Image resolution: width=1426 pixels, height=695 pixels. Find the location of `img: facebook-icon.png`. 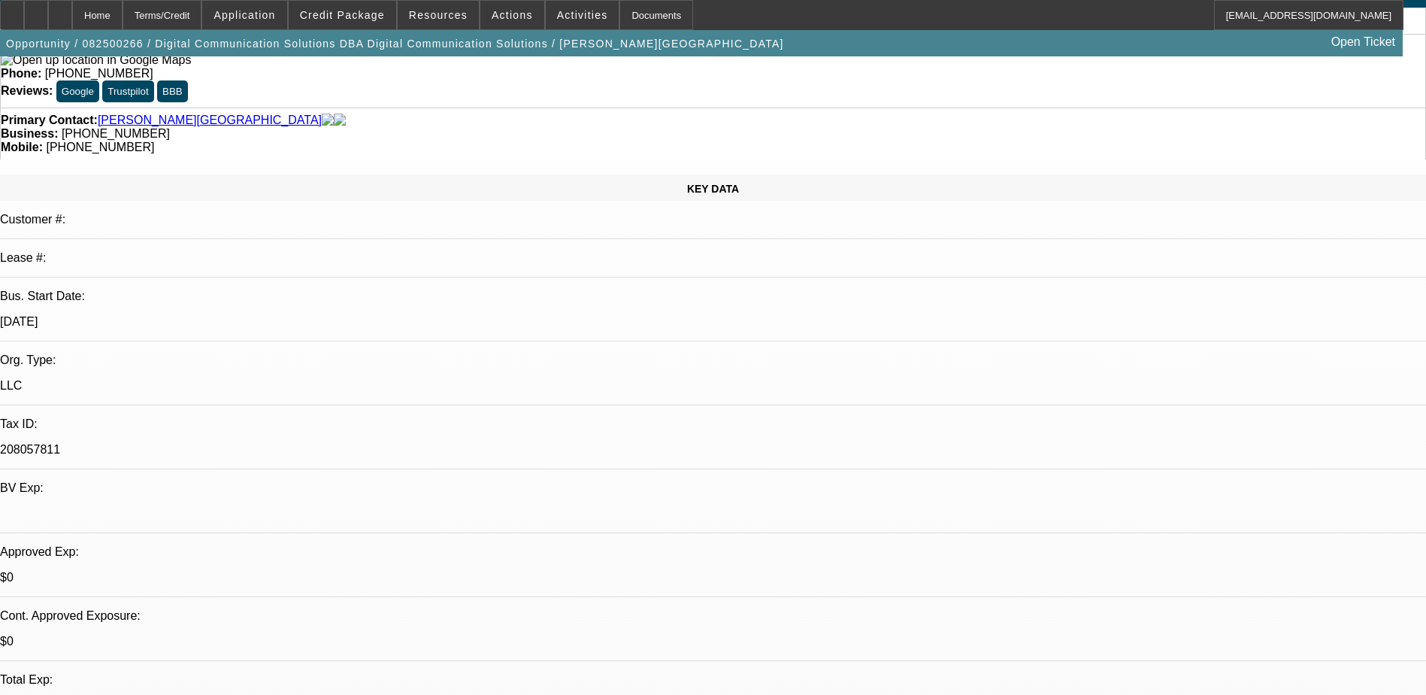

img: facebook-icon.png is located at coordinates (328, 120).